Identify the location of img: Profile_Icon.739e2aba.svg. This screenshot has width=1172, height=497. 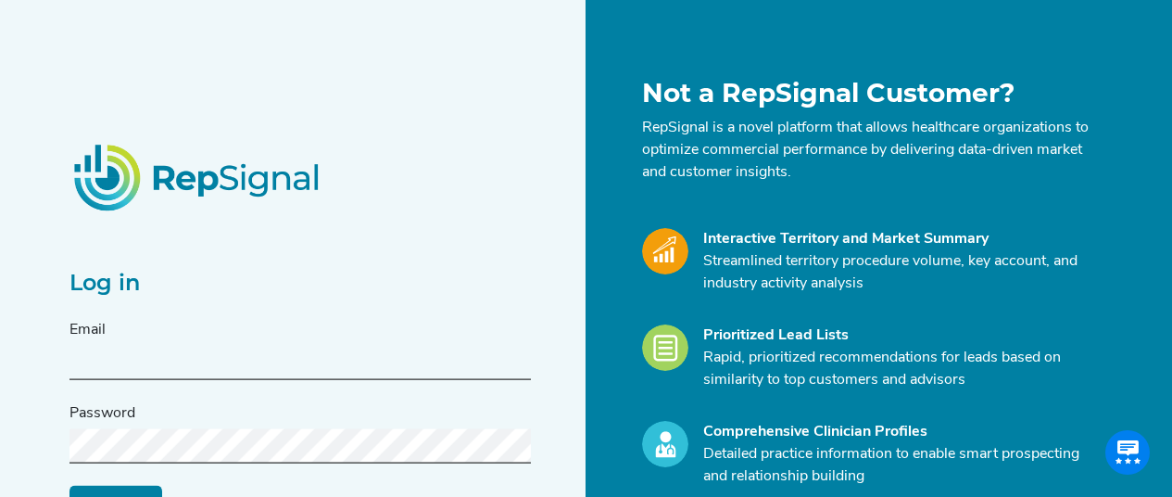
(665, 444).